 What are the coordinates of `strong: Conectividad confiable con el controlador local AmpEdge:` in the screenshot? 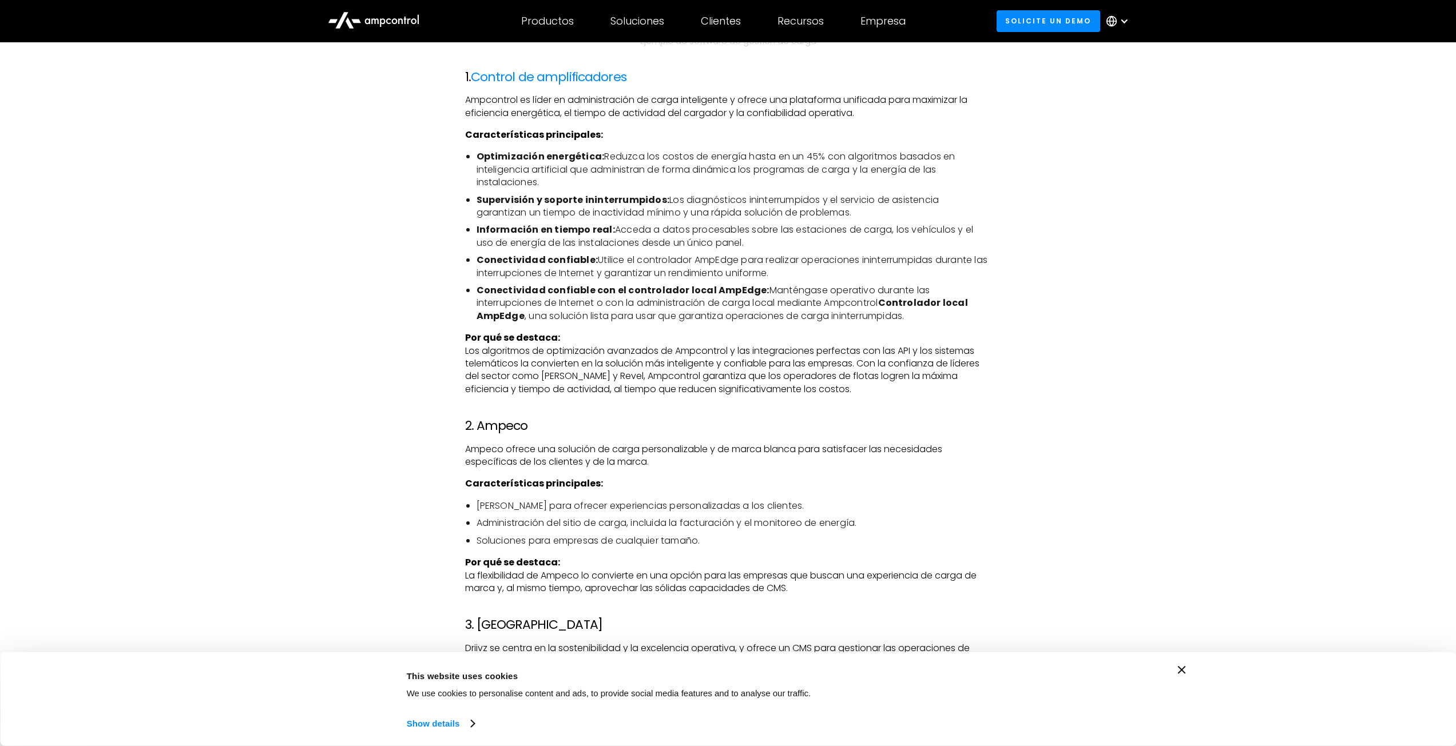 It's located at (623, 290).